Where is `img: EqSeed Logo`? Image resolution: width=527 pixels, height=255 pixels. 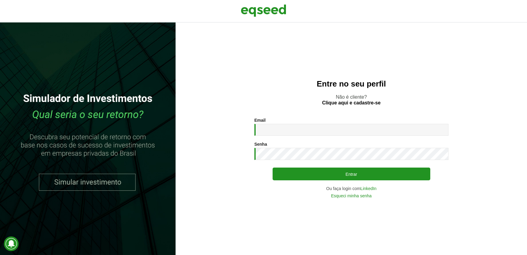
img: EqSeed Logo is located at coordinates (264, 11).